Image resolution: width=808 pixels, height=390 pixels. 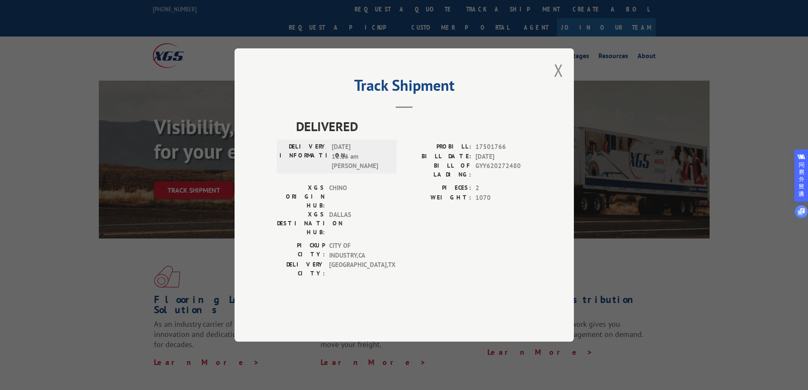 I want to click on label: DELIVERY CITY:, so click(x=301, y=269).